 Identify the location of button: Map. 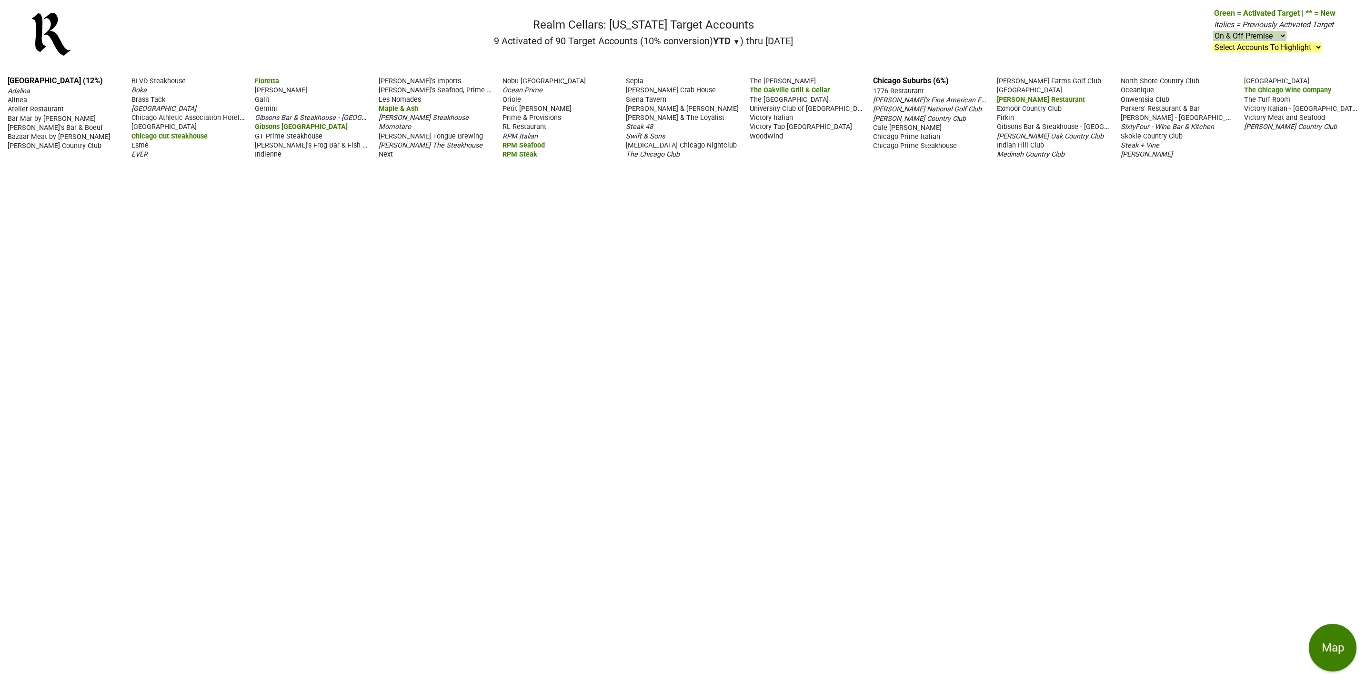
(1332, 648).